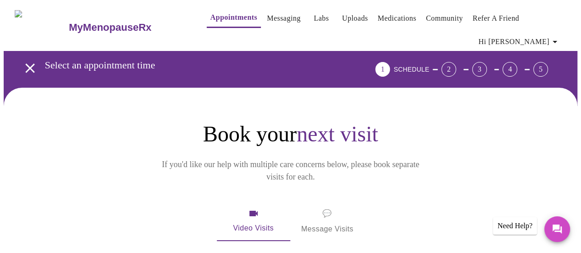 The image size is (581, 253). I want to click on a: Refer a Friend, so click(496, 18).